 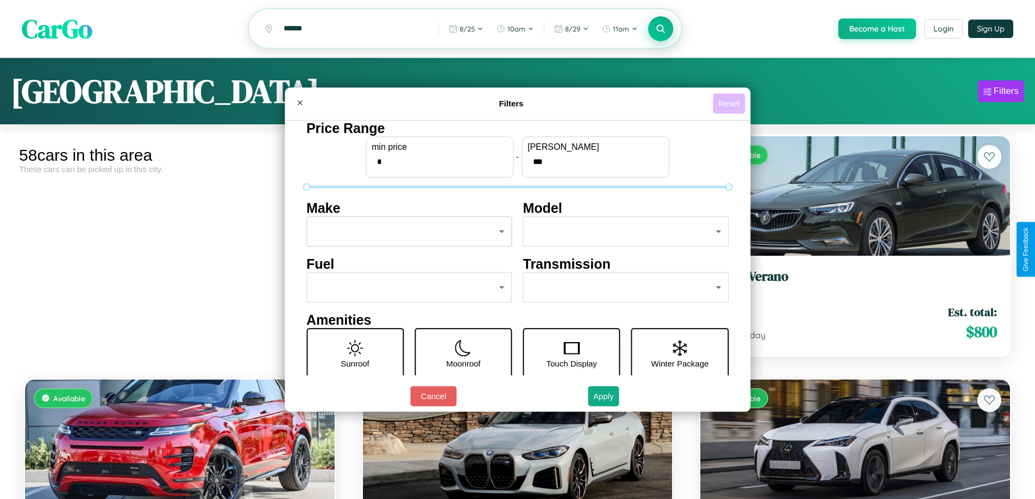 I want to click on h4: Make, so click(x=409, y=208).